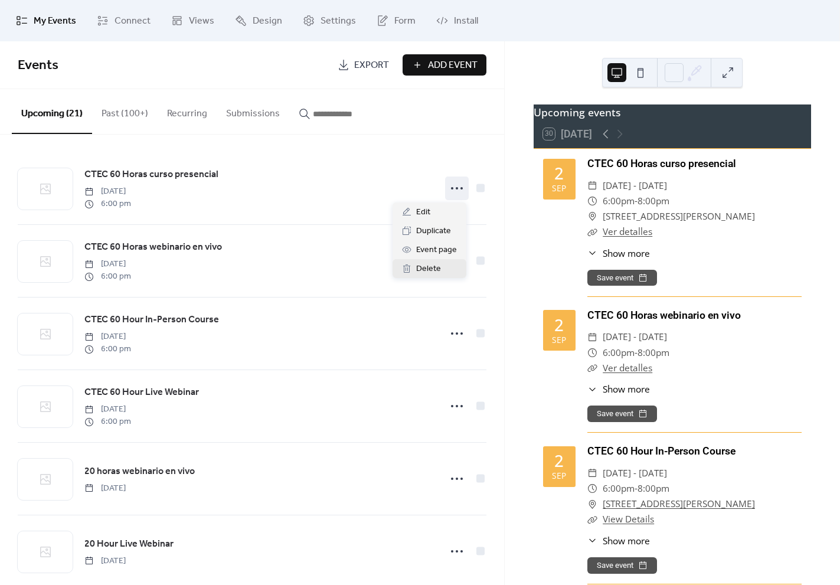 The width and height of the screenshot is (840, 585). What do you see at coordinates (192, 21) in the screenshot?
I see `a: Views` at bounding box center [192, 21].